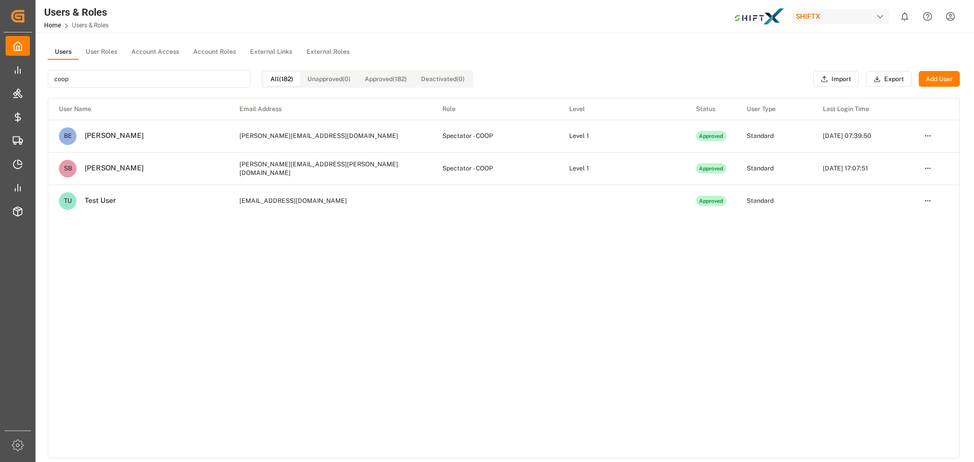  I want to click on button: Help Center, so click(928, 16).